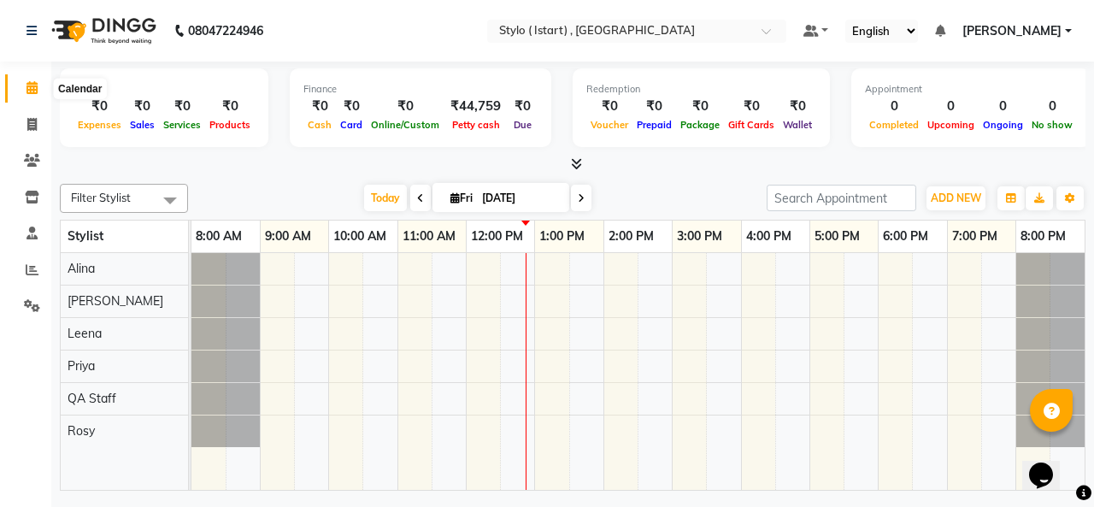 The height and width of the screenshot is (507, 1094). I want to click on div: Calendar, so click(79, 89).